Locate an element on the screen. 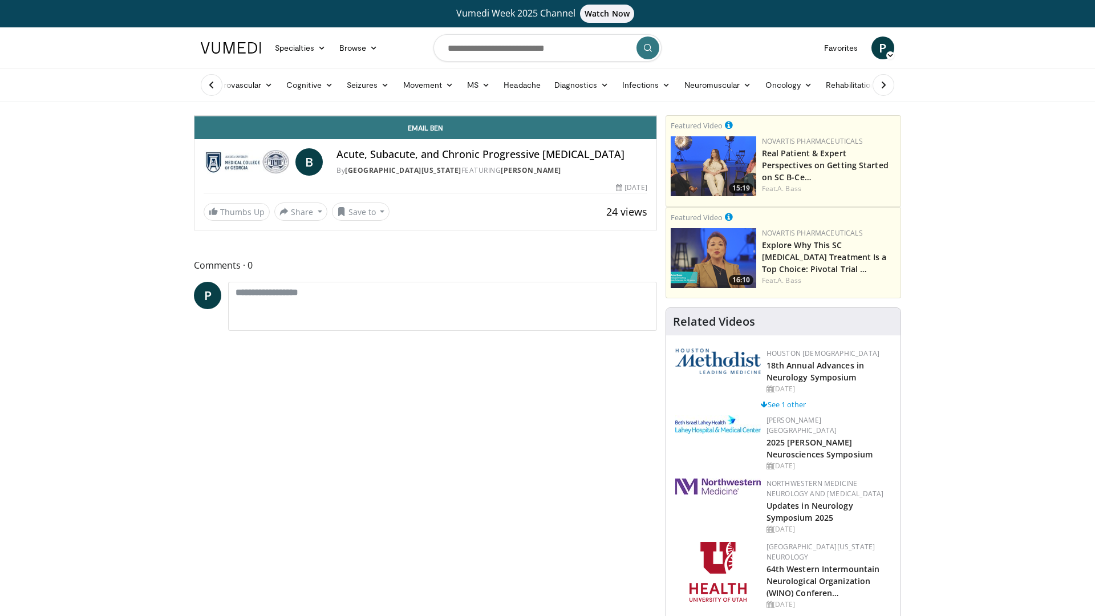 The height and width of the screenshot is (616, 1095). input: Search topics, interventions is located at coordinates (547, 48).